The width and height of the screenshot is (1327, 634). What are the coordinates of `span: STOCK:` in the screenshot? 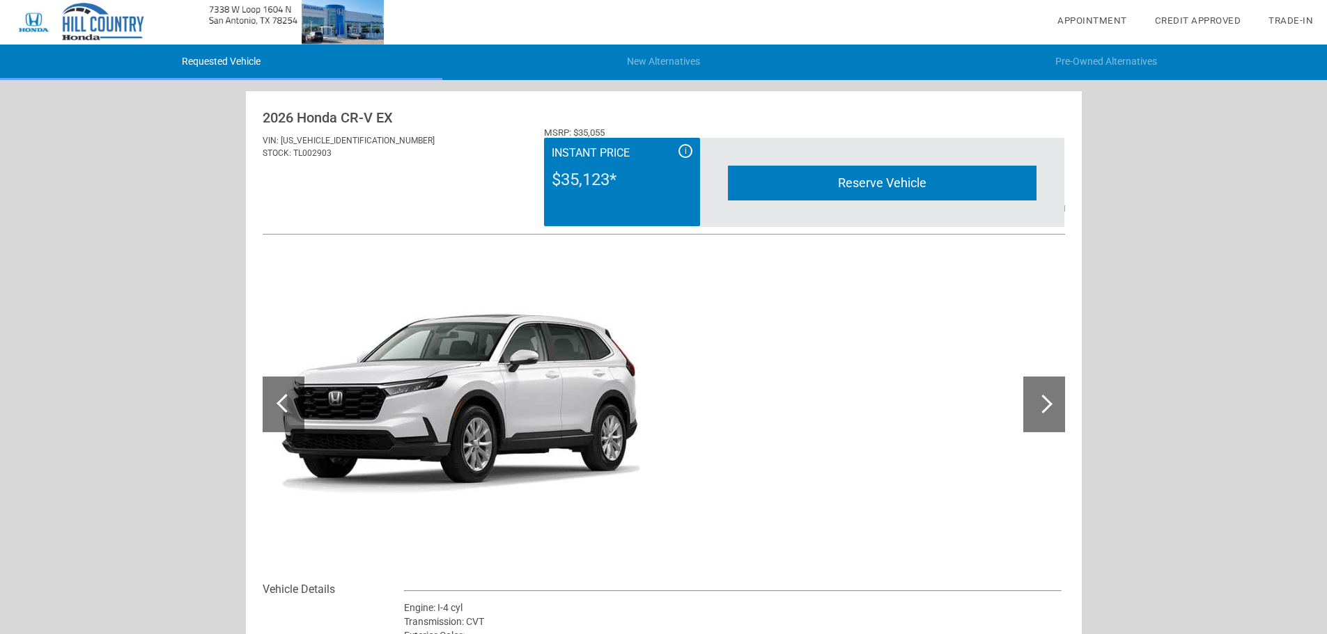 It's located at (277, 153).